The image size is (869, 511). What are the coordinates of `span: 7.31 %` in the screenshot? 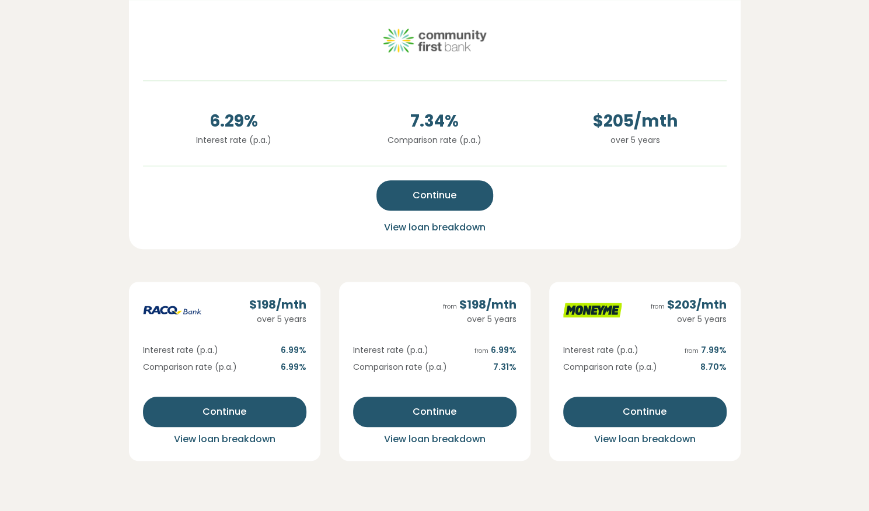 It's located at (505, 367).